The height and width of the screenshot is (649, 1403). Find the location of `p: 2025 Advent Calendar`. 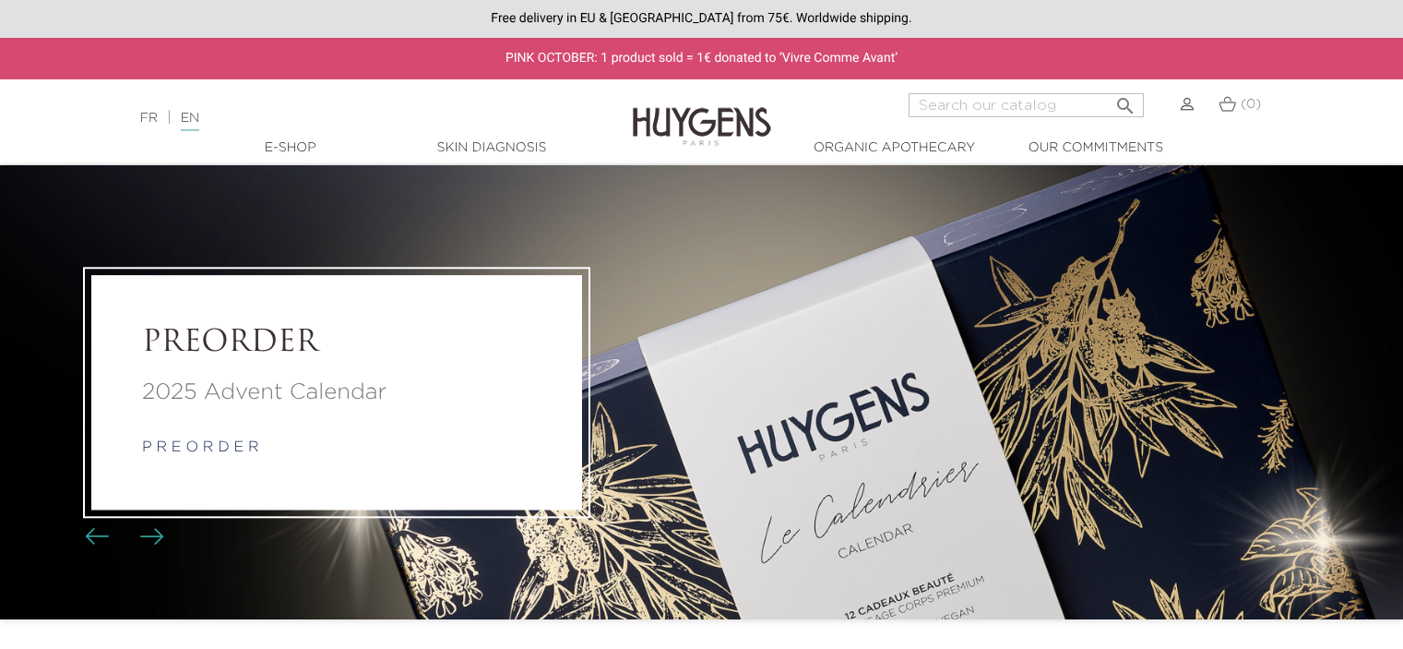

p: 2025 Advent Calendar is located at coordinates (337, 392).